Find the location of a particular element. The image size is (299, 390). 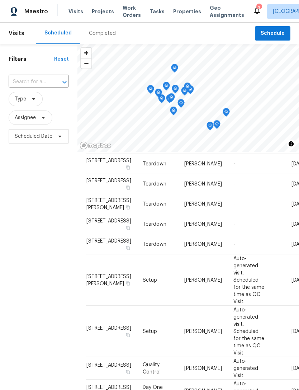

span: Auto-generated Visit is located at coordinates (246, 368).